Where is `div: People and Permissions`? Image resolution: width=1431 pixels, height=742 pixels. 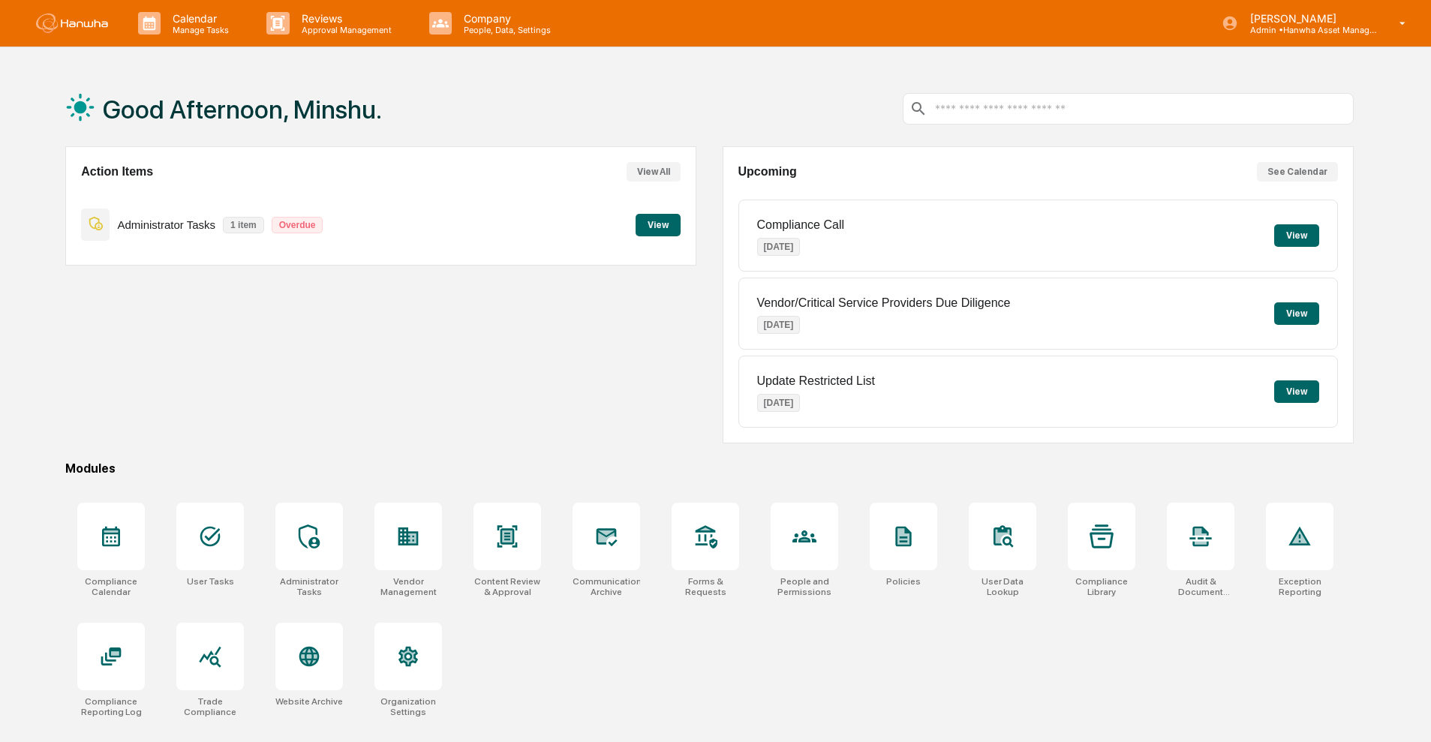 div: People and Permissions is located at coordinates (804, 587).